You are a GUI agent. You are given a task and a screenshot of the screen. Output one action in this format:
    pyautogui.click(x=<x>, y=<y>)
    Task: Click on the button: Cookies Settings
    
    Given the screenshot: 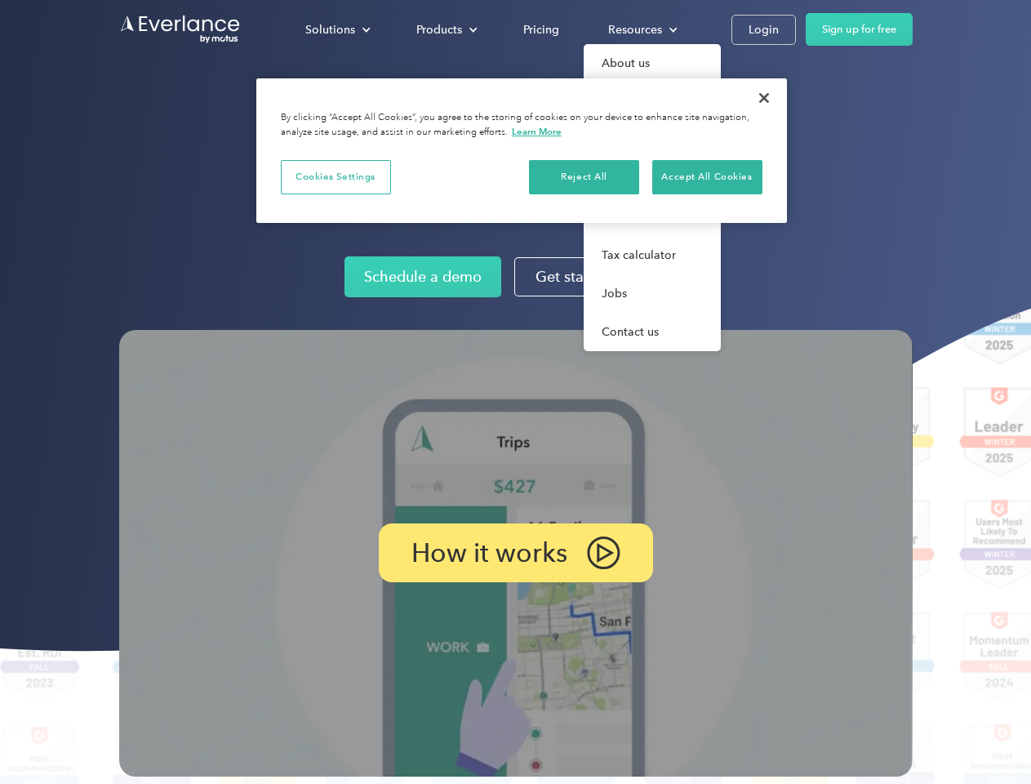 What is the action you would take?
    pyautogui.click(x=336, y=177)
    